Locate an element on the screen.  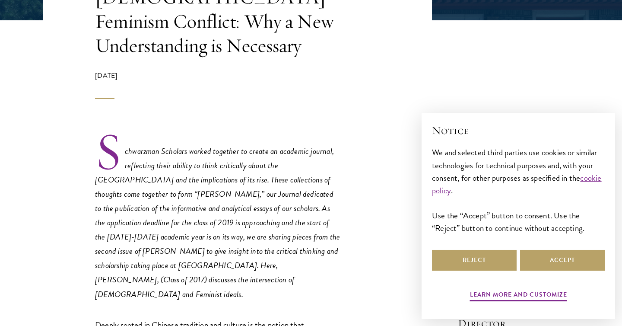
button: Learn more and customize is located at coordinates (518, 295).